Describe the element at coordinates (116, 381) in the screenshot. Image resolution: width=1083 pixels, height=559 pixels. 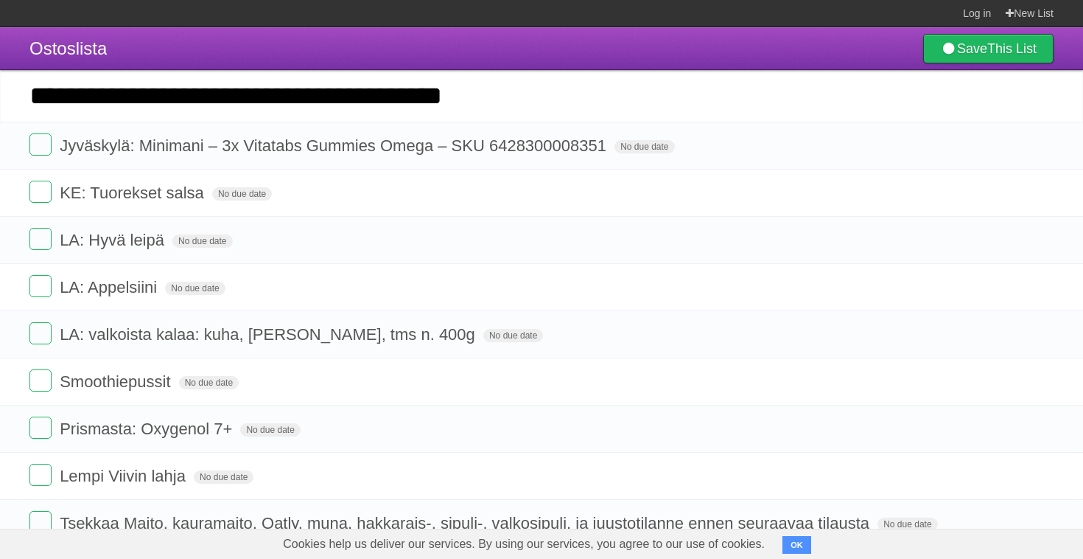
I see `span: Smoothiepussit` at that location.